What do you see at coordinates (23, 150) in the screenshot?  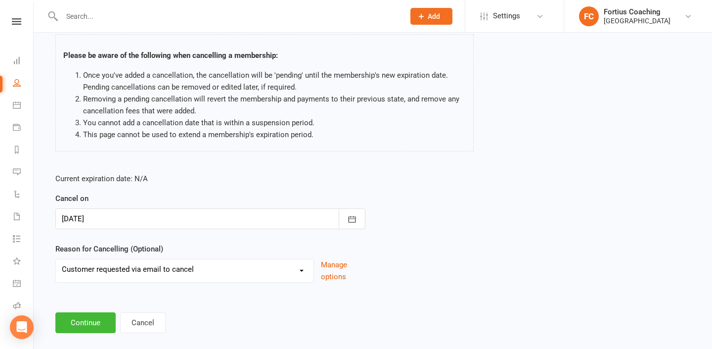 I see `a: Reports` at bounding box center [23, 150].